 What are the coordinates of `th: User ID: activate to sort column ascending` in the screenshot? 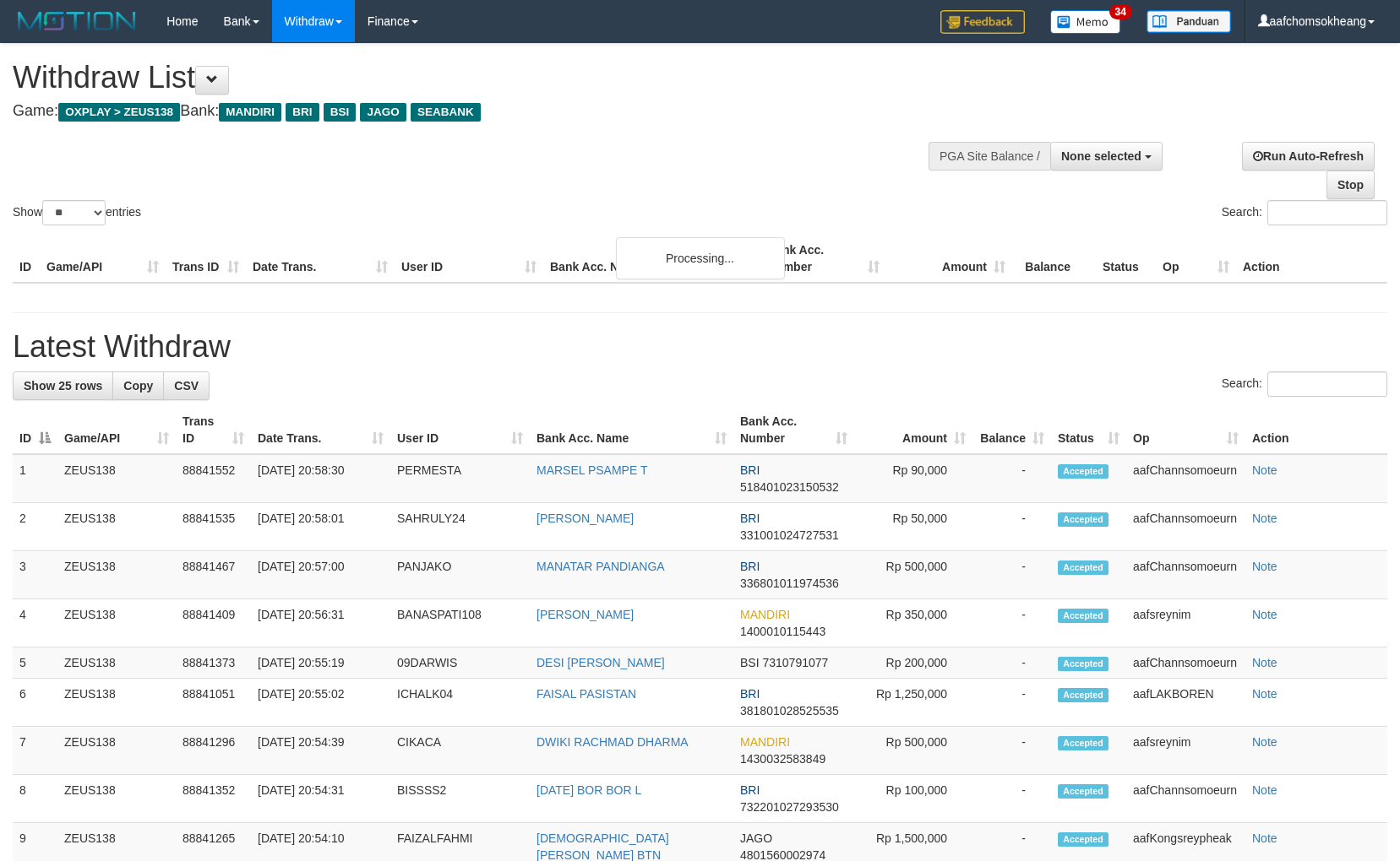 It's located at (459, 430).